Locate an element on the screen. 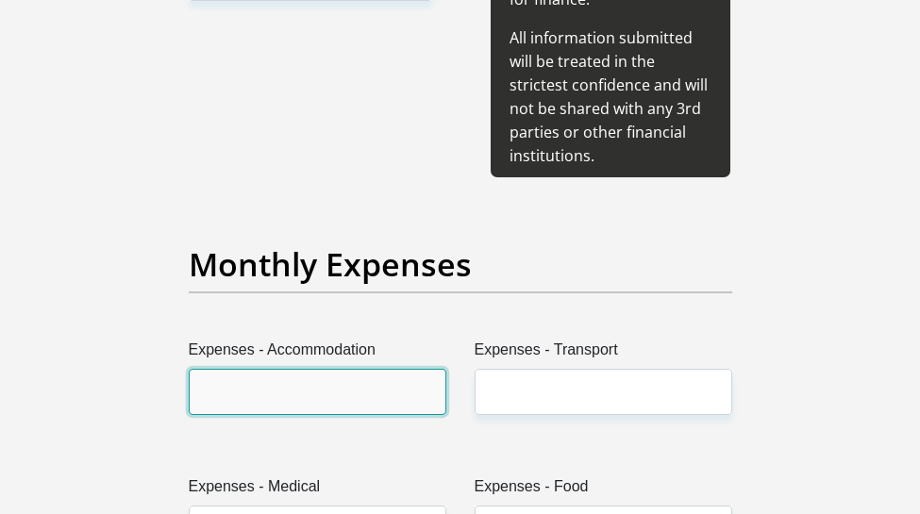 The image size is (920, 514). label: Expenses - Food is located at coordinates (603, 491).